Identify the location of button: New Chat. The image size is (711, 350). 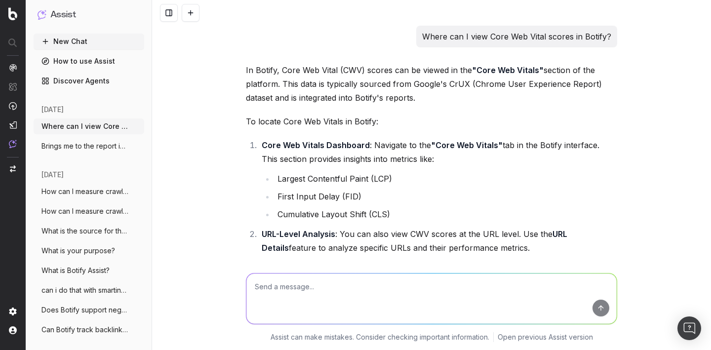
(89, 41).